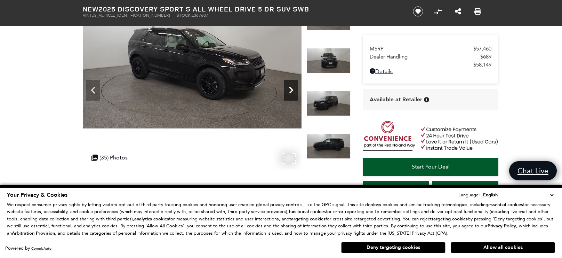 The width and height of the screenshot is (562, 258). Describe the element at coordinates (425, 57) in the screenshot. I see `span: Dealer Handling` at that location.